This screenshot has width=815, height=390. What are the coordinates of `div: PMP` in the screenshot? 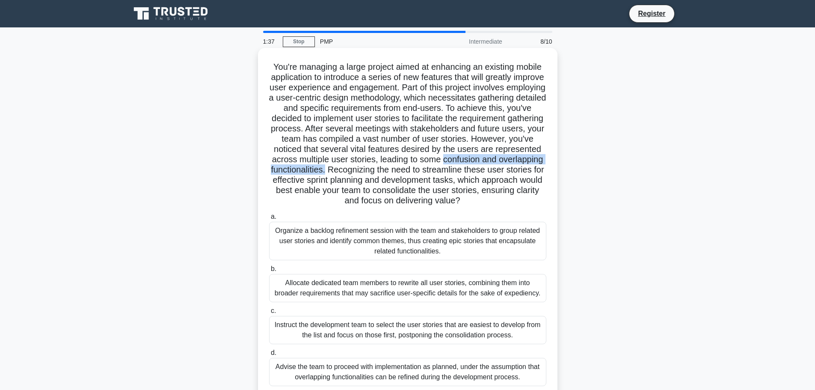 It's located at (373, 41).